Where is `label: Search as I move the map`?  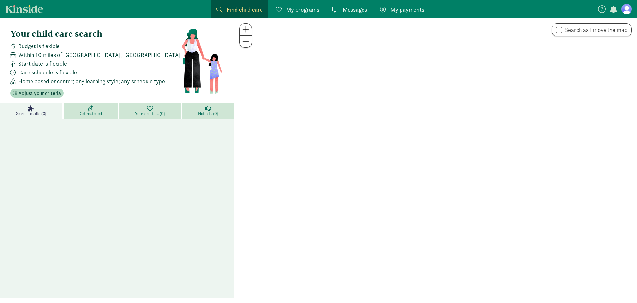
label: Search as I move the map is located at coordinates (594, 30).